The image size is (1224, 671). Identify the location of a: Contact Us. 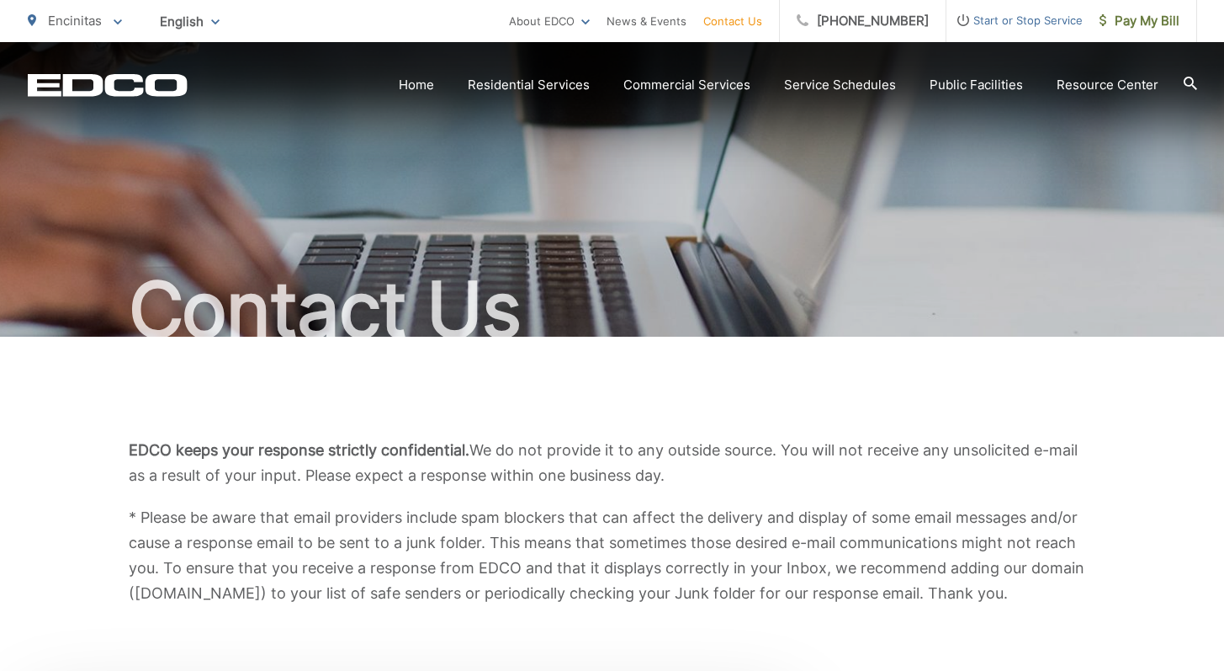
(733, 21).